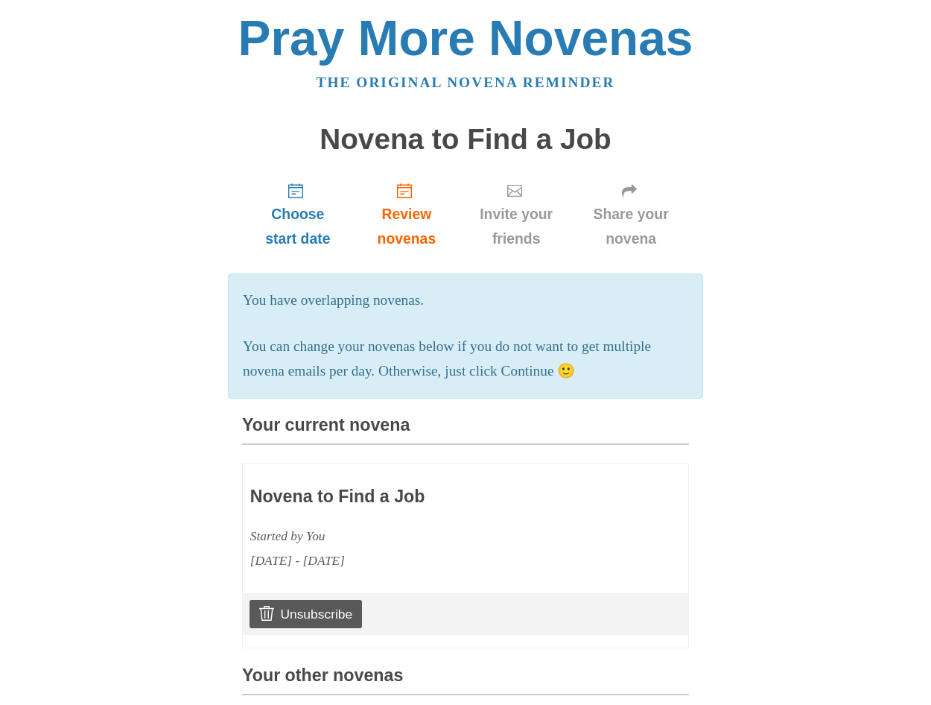  I want to click on a: Unsubscribe, so click(305, 614).